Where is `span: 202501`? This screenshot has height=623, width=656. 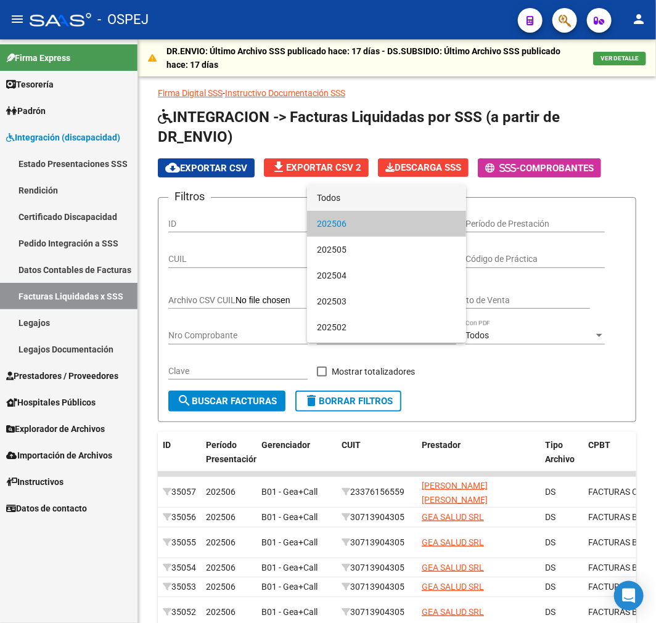 span: 202501 is located at coordinates (387, 353).